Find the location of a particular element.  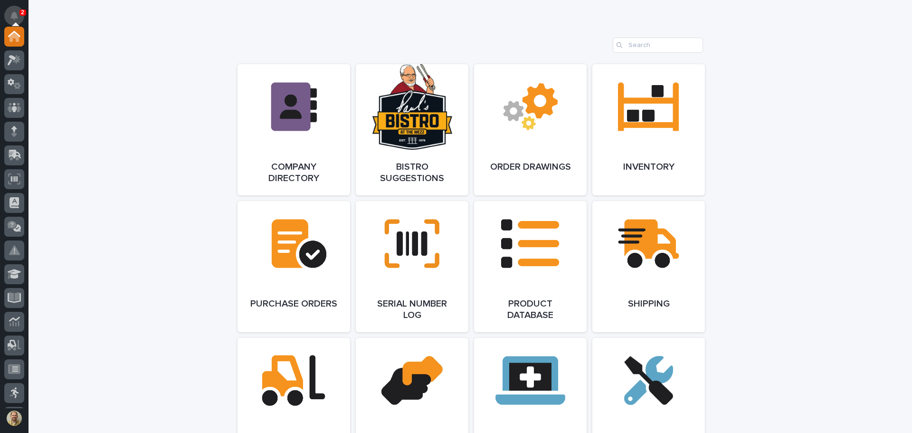

a: Company Directory is located at coordinates (294, 130).